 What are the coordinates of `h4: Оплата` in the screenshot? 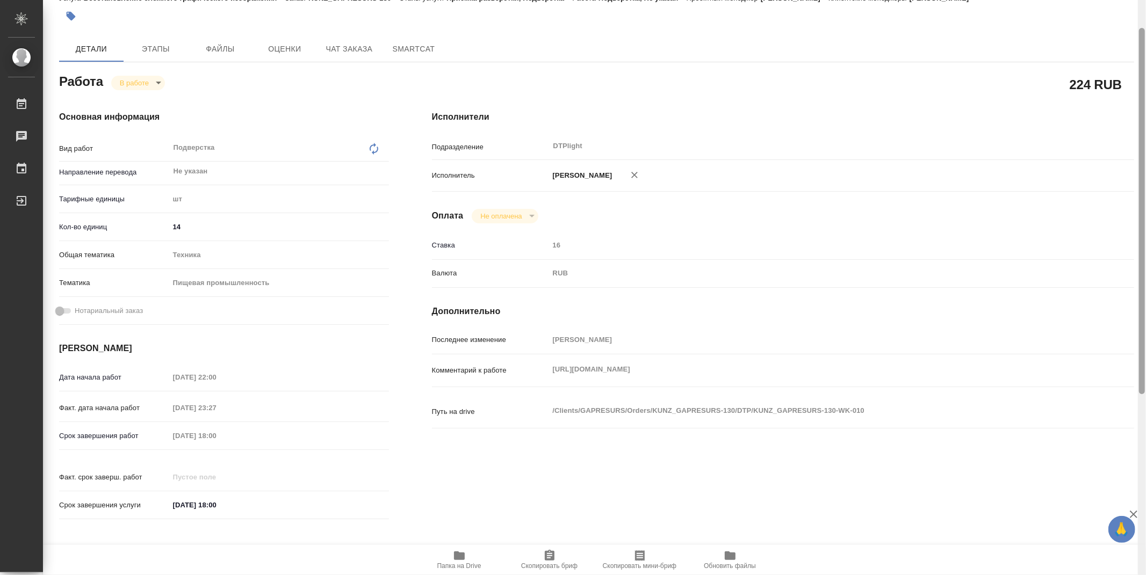 It's located at (448, 216).